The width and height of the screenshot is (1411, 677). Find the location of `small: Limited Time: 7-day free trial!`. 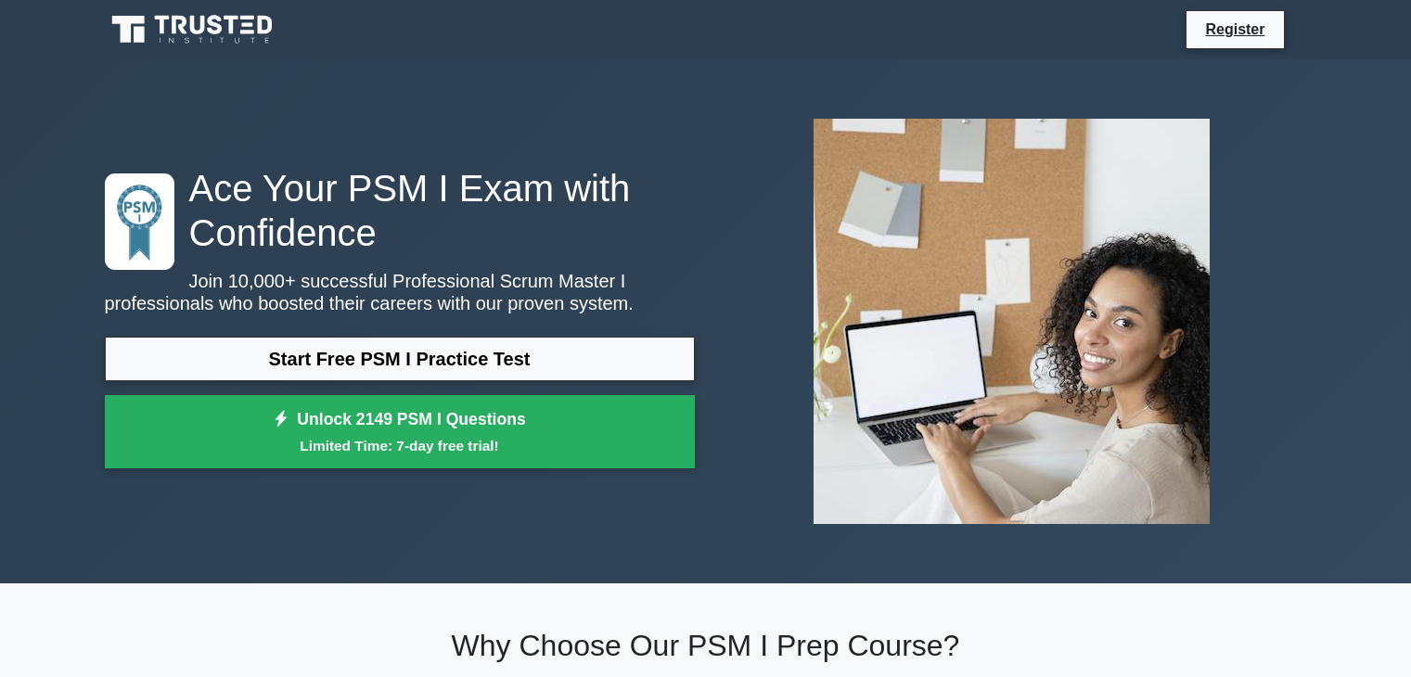

small: Limited Time: 7-day free trial! is located at coordinates (400, 445).